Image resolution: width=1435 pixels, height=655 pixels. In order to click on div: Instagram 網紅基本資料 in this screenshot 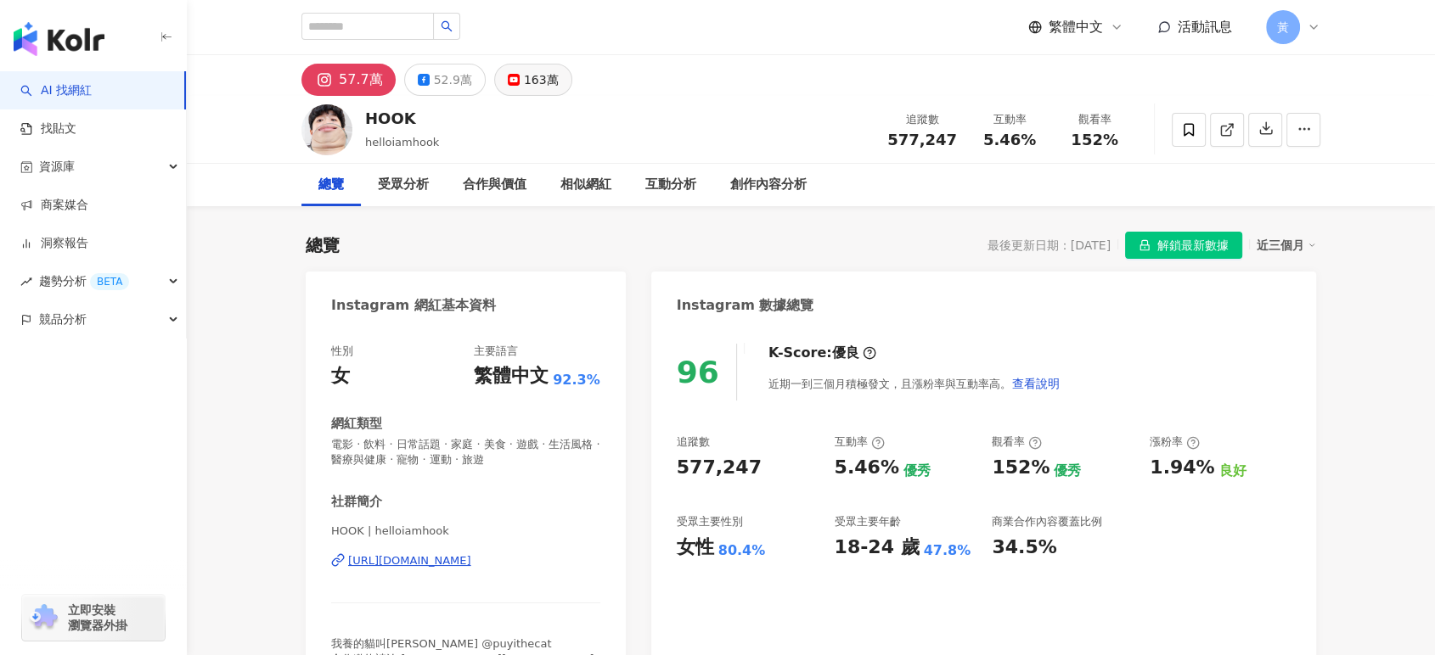, I will do `click(413, 306)`.